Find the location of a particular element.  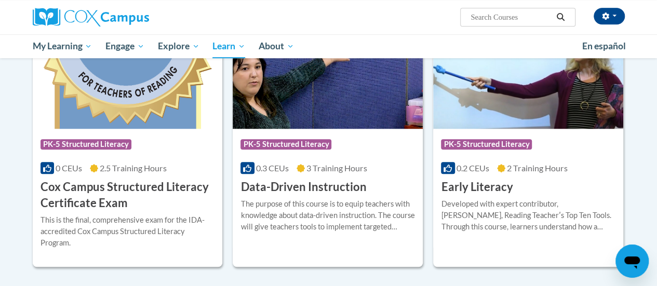

span: Engage is located at coordinates (125, 46).